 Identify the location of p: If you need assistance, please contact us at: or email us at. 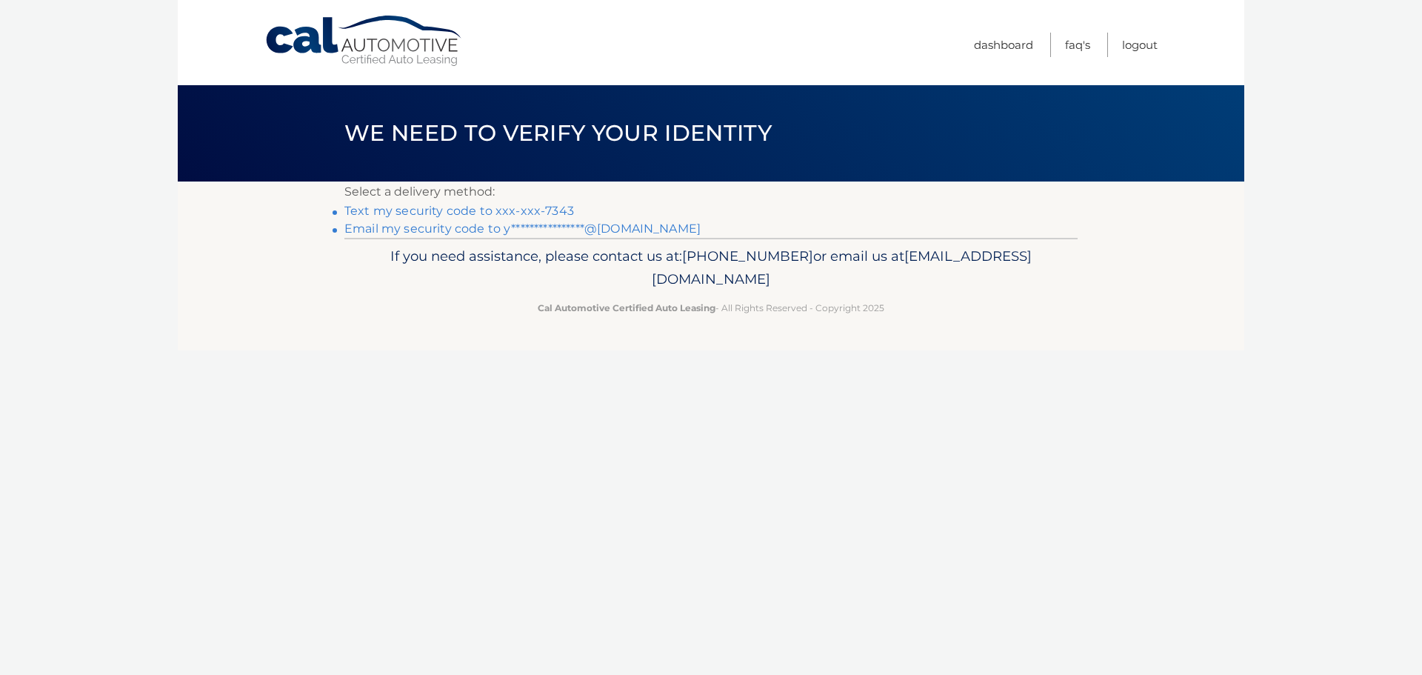
(711, 268).